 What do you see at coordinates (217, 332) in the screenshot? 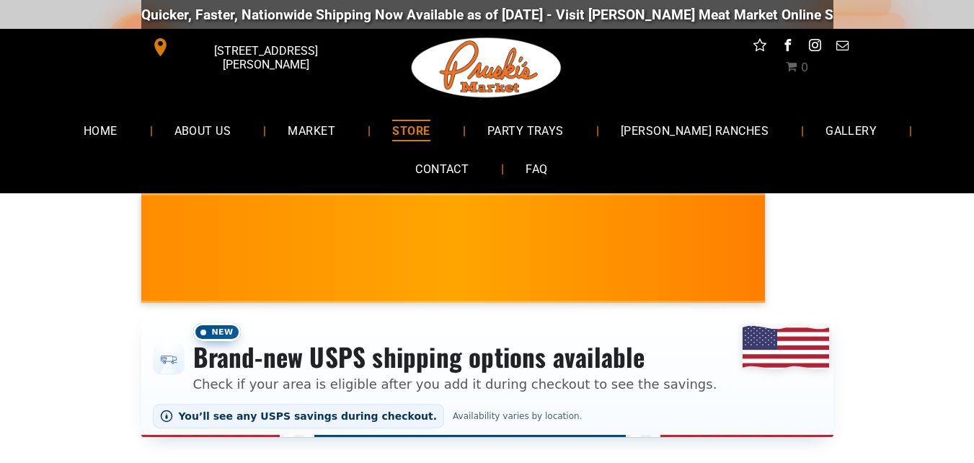
I see `span: New` at bounding box center [217, 332].